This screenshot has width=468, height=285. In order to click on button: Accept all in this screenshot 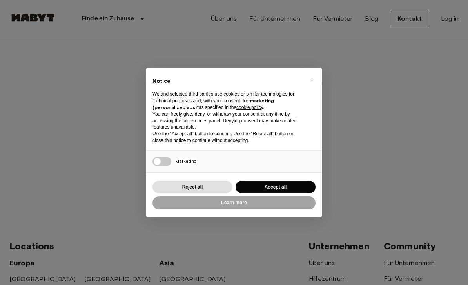, I will do `click(275, 187)`.